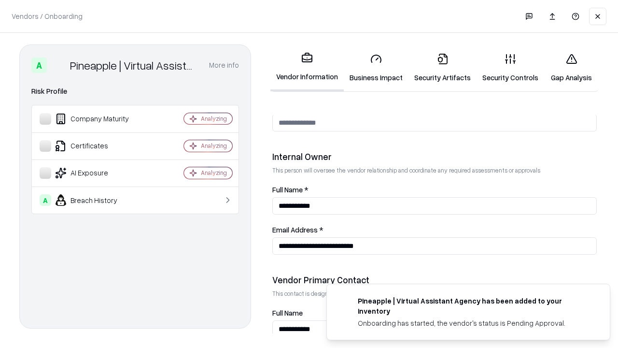  Describe the element at coordinates (435, 157) in the screenshot. I see `div: Internal Owner` at that location.